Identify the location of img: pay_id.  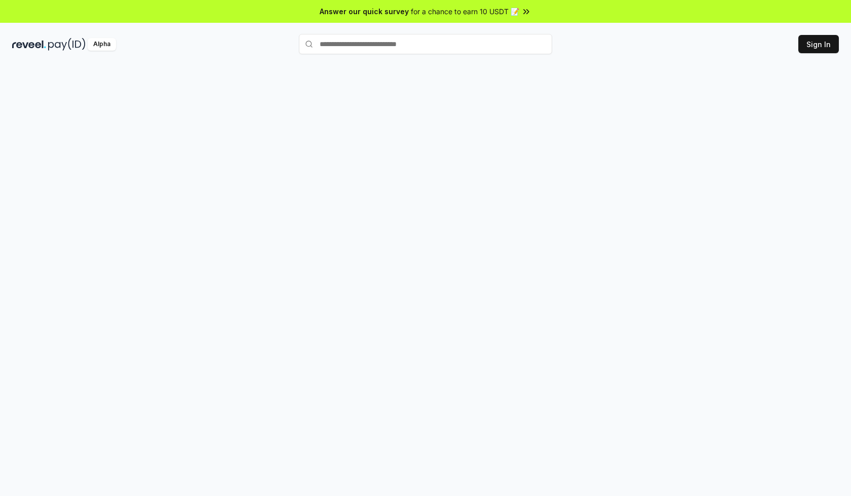
(67, 44).